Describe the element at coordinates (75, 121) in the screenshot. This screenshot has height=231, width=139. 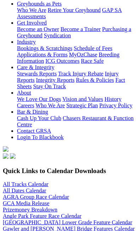
I see `a: Chasers Restaurant & Function Centre` at that location.